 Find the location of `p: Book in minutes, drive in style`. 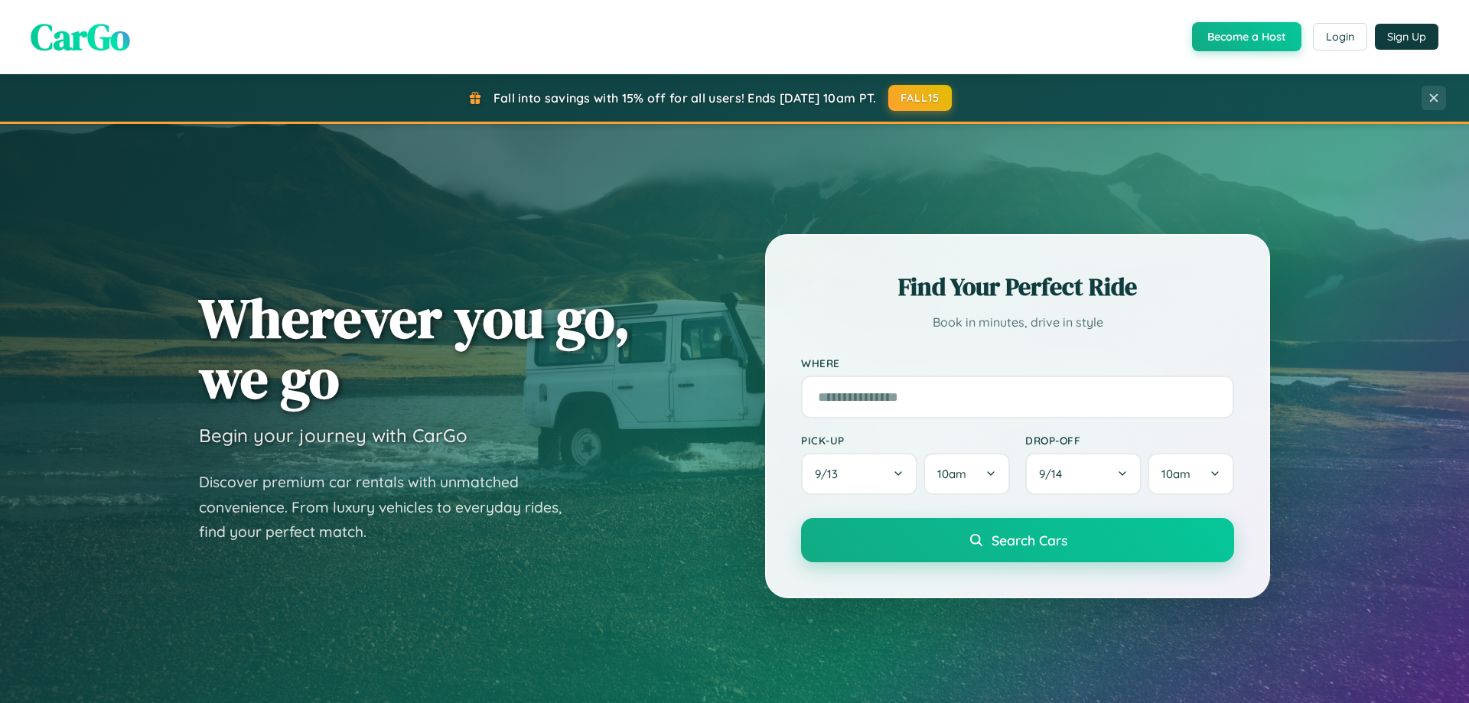

p: Book in minutes, drive in style is located at coordinates (1018, 322).